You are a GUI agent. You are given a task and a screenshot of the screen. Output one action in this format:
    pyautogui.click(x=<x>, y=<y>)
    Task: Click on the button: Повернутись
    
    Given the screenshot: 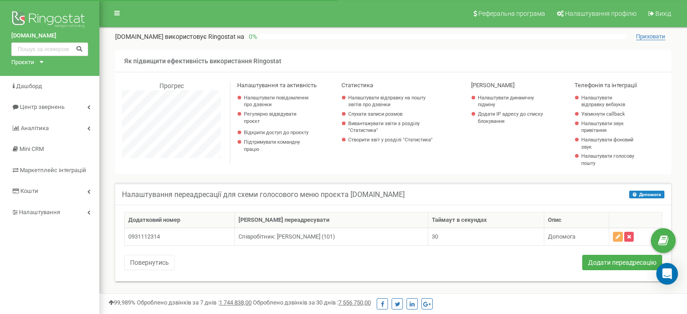 What is the action you would take?
    pyautogui.click(x=149, y=262)
    